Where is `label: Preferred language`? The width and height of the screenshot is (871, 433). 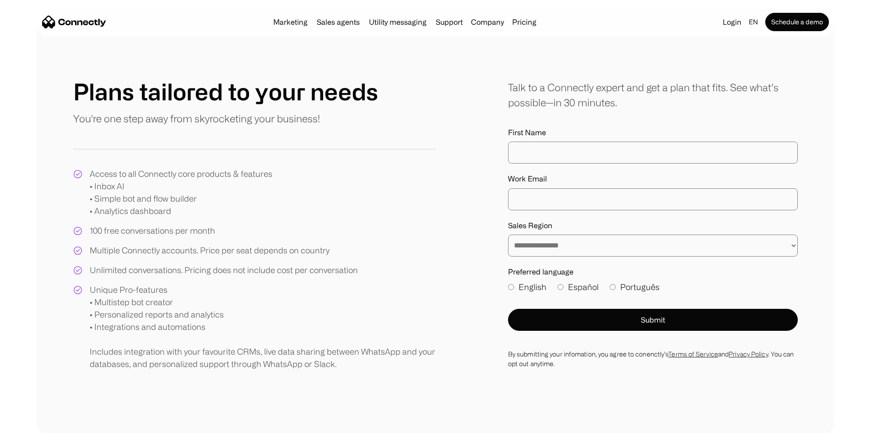
label: Preferred language is located at coordinates (653, 271).